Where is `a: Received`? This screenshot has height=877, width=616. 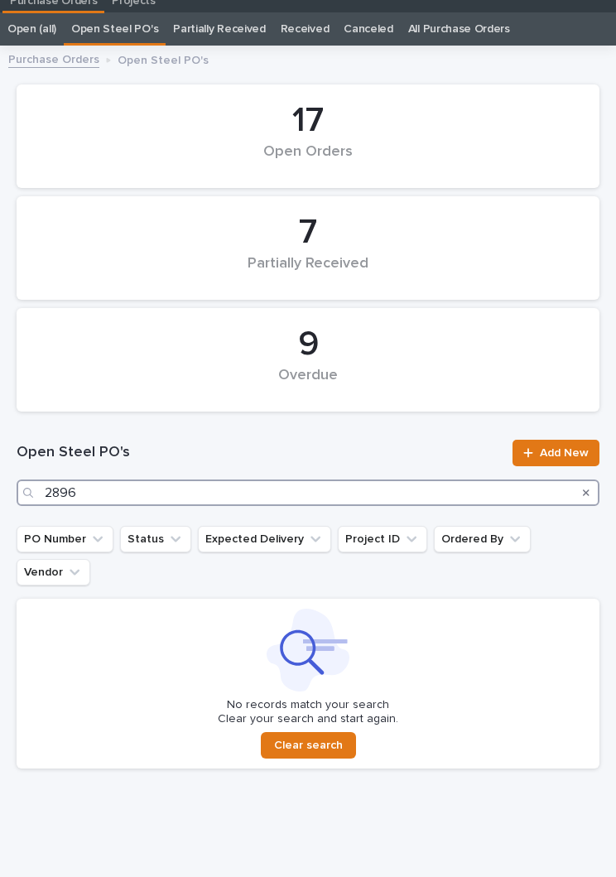 a: Received is located at coordinates (305, 29).